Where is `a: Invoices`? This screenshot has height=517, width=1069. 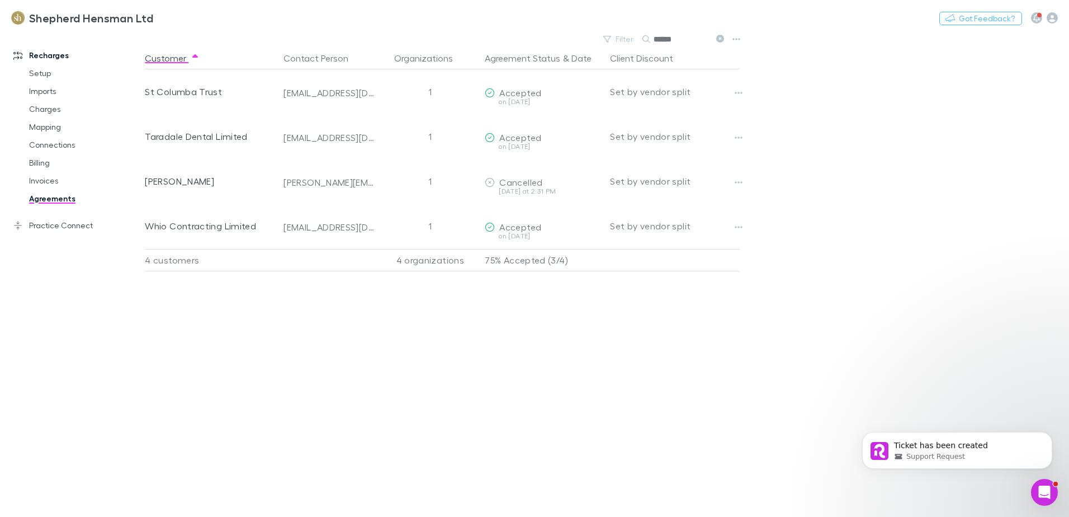 a: Invoices is located at coordinates (84, 181).